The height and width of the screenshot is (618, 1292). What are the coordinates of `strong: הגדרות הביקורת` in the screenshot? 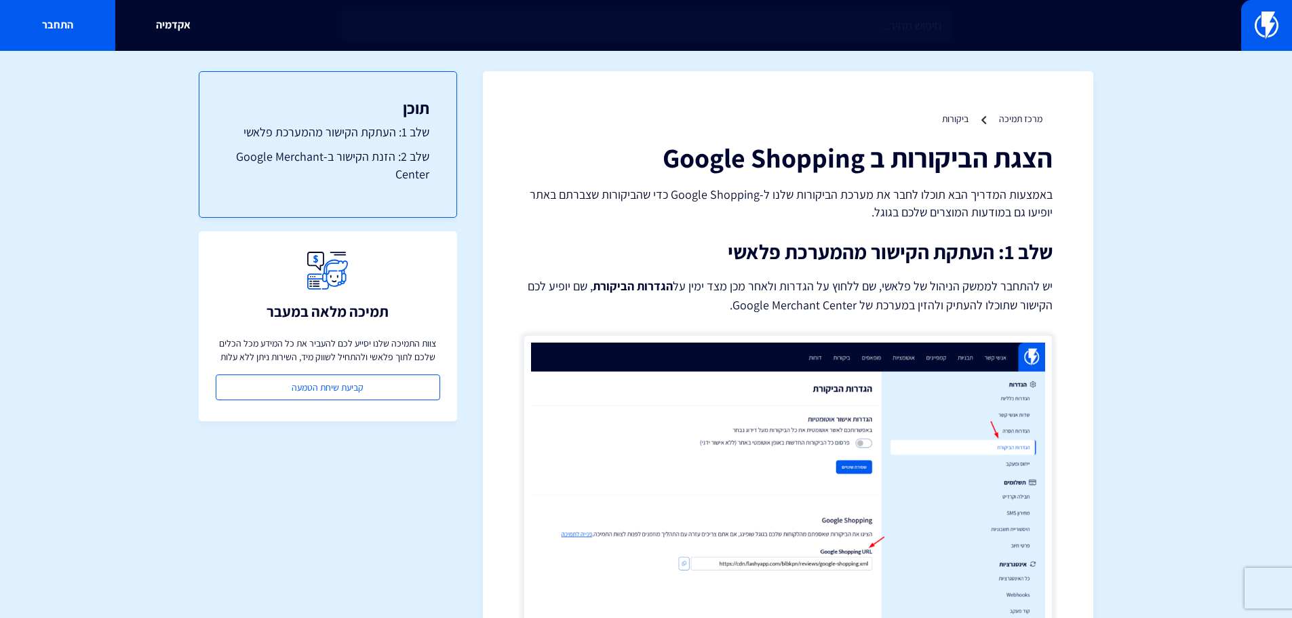 It's located at (633, 286).